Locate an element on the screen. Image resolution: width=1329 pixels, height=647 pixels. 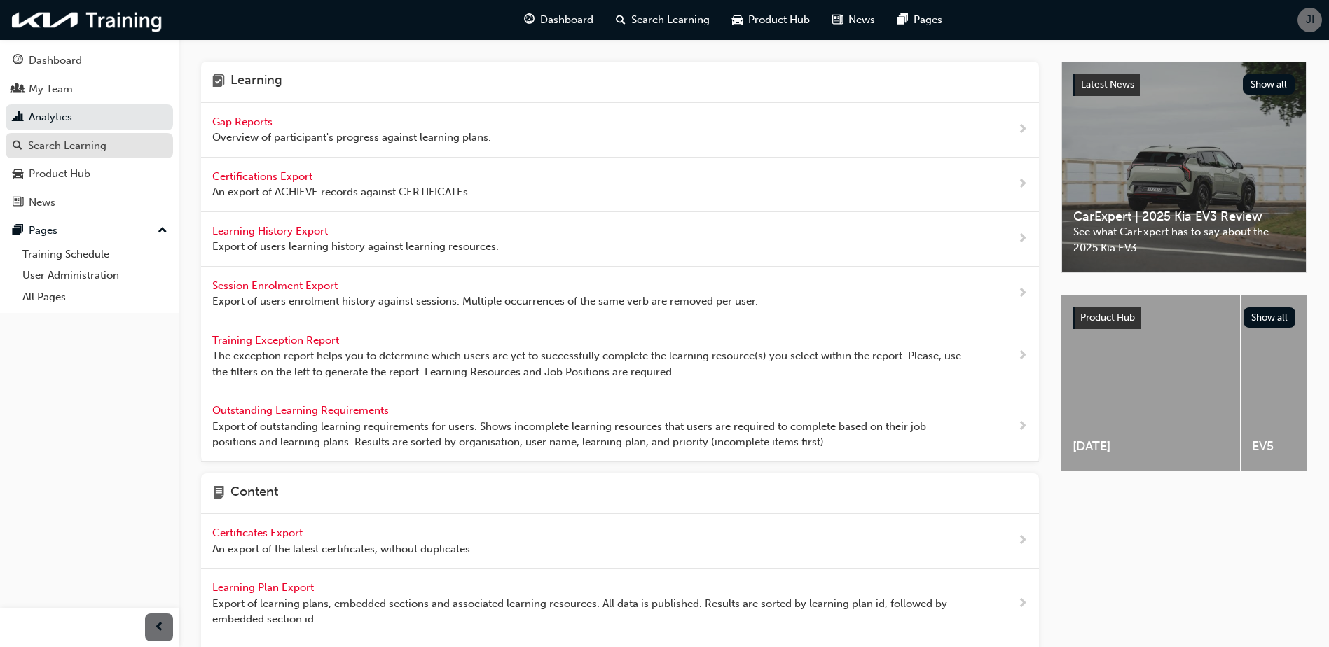
a: Learning History Export Export of users learning history against learning resources.next-icon is located at coordinates (620, 240).